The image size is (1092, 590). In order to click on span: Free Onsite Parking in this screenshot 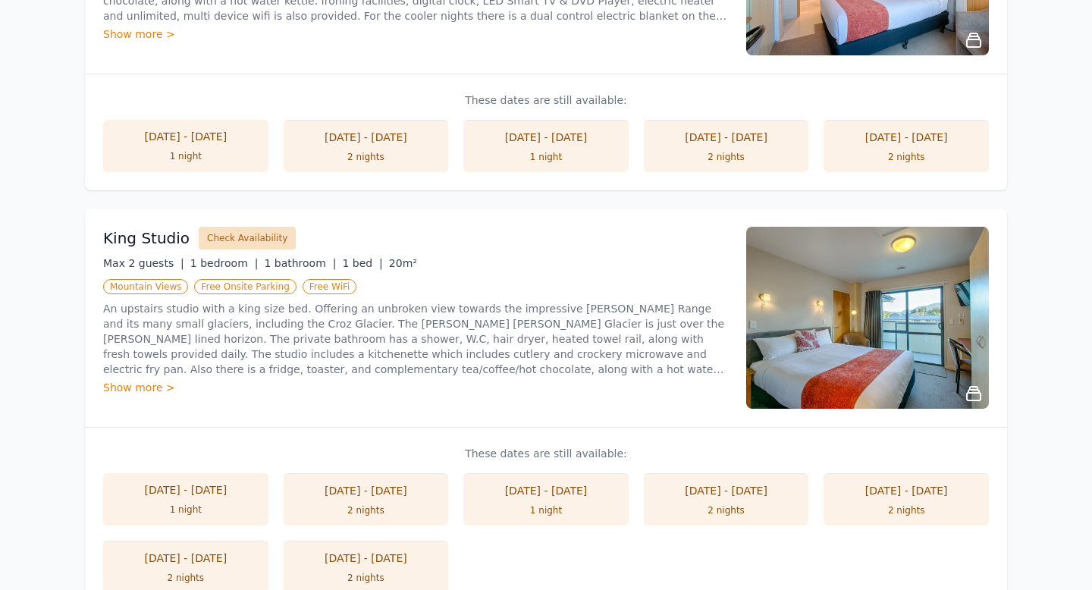, I will do `click(245, 287)`.